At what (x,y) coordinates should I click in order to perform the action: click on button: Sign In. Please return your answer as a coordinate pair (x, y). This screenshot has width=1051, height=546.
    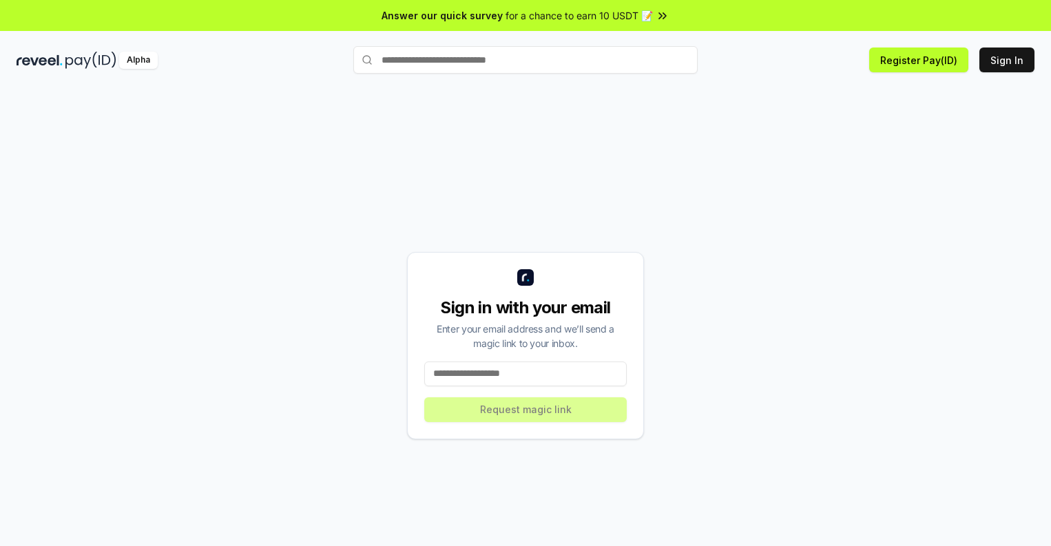
    Looking at the image, I should click on (1007, 60).